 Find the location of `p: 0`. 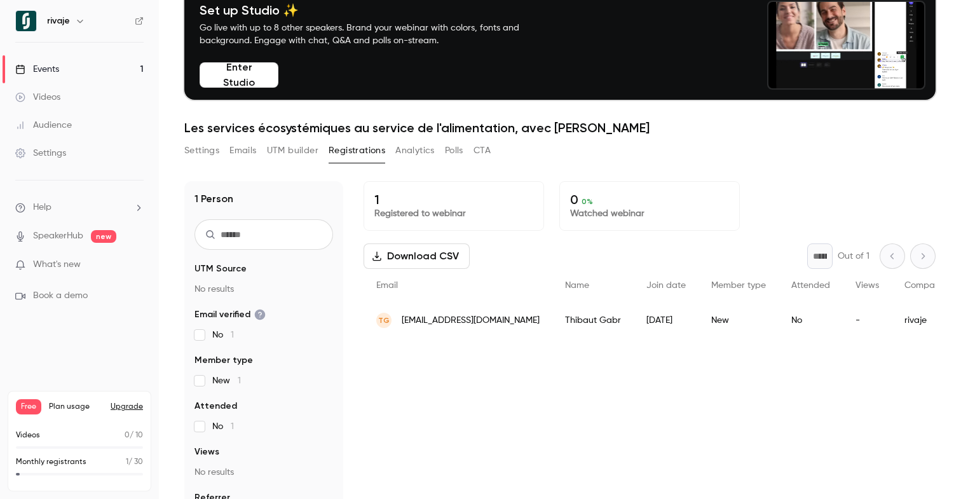

p: 0 is located at coordinates (649, 200).